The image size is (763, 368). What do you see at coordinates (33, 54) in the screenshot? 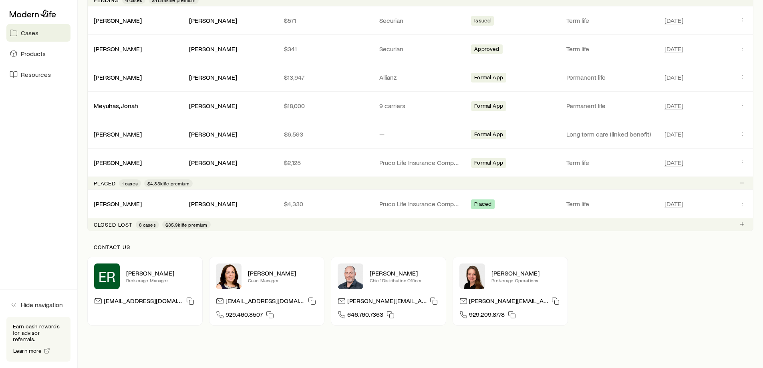
I see `span: Products` at bounding box center [33, 54].